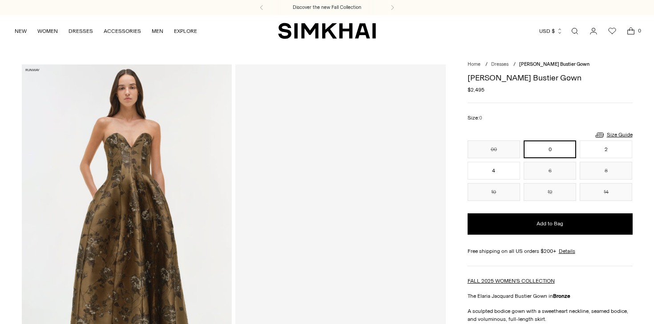  I want to click on a: SIMKHAI, so click(327, 31).